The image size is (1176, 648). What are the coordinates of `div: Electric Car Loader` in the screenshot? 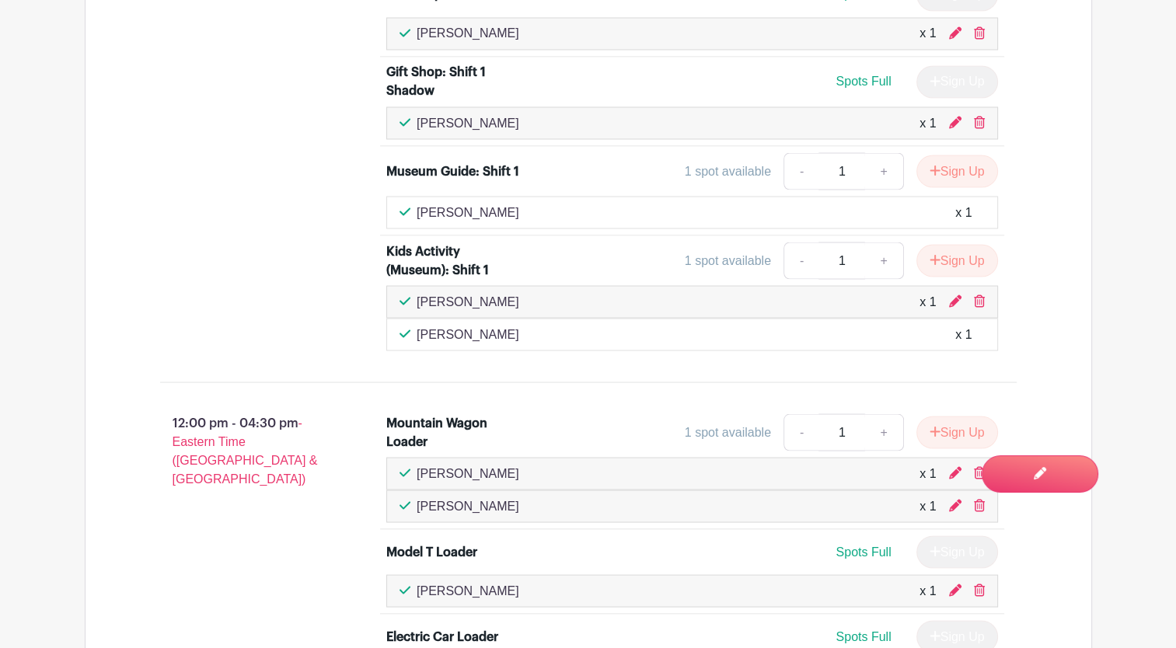 It's located at (442, 637).